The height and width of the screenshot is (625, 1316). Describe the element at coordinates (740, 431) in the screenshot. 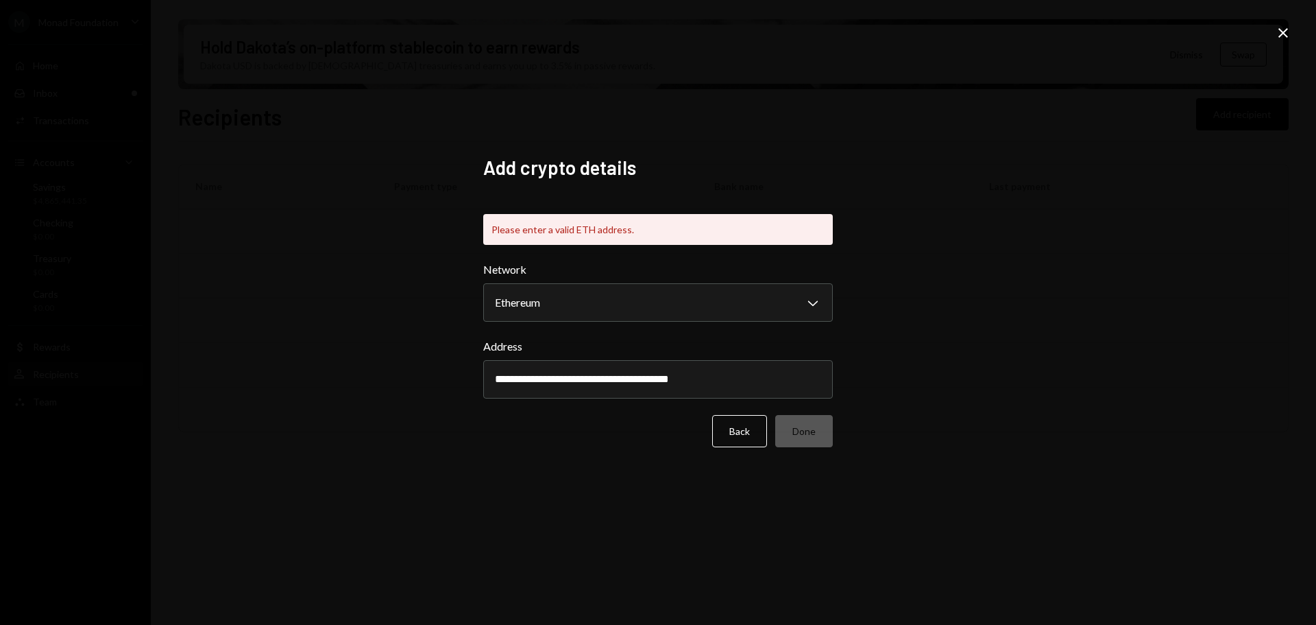

I see `button: Back` at that location.